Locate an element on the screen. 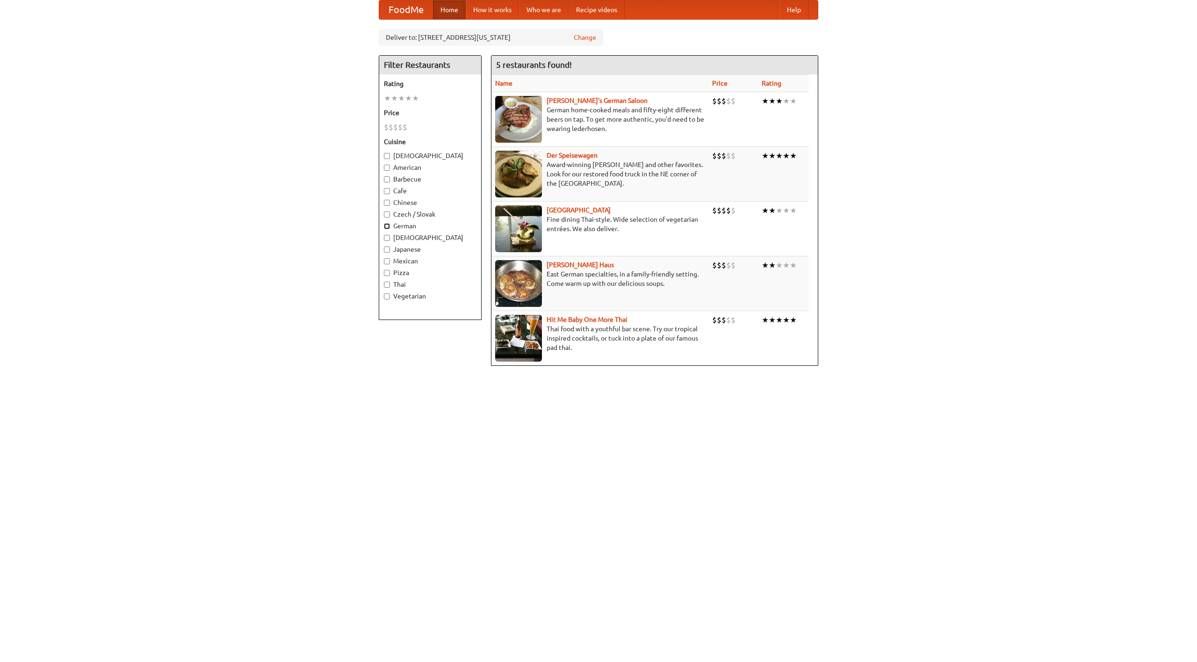  a: Help is located at coordinates (794, 10).